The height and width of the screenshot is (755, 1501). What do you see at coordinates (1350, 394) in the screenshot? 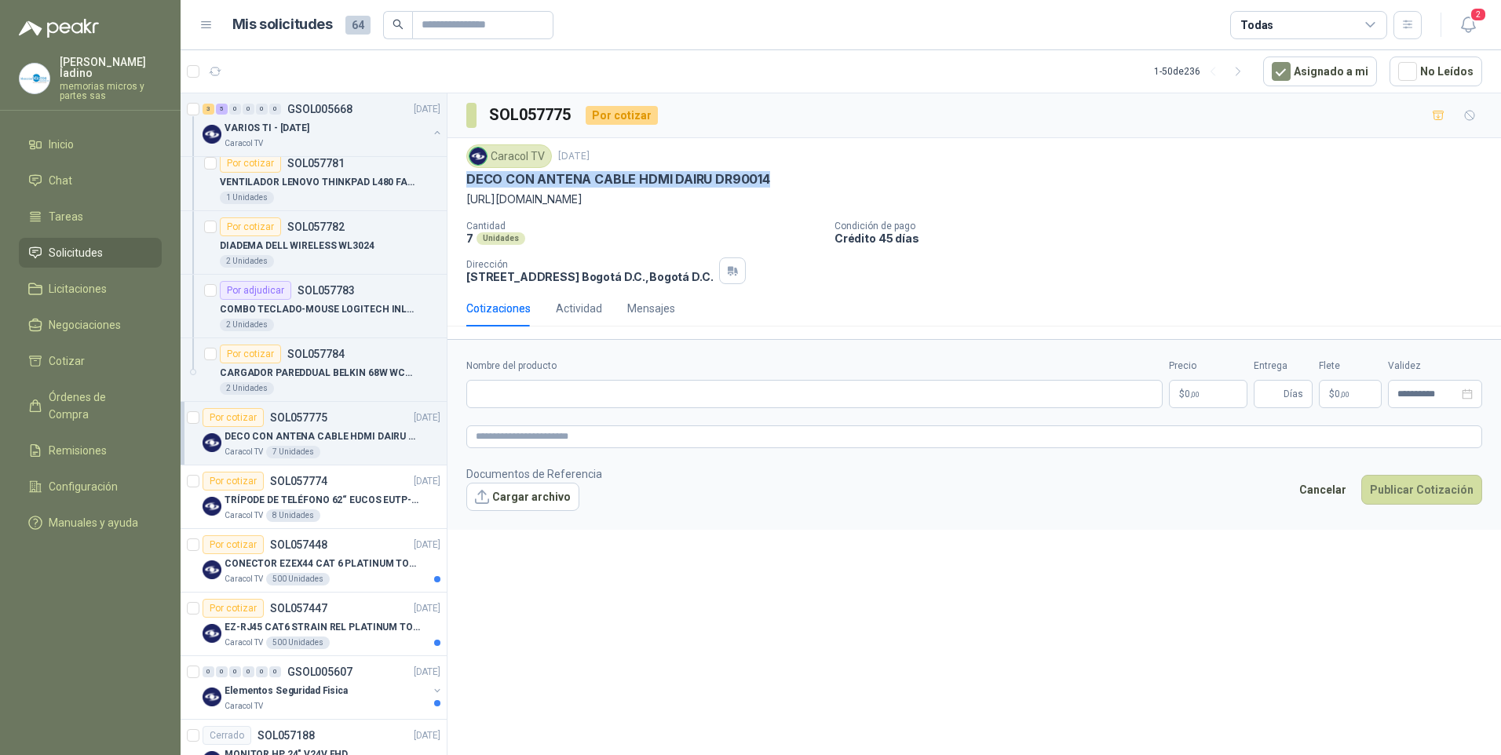
I see `p: $ 0,00` at bounding box center [1350, 394].